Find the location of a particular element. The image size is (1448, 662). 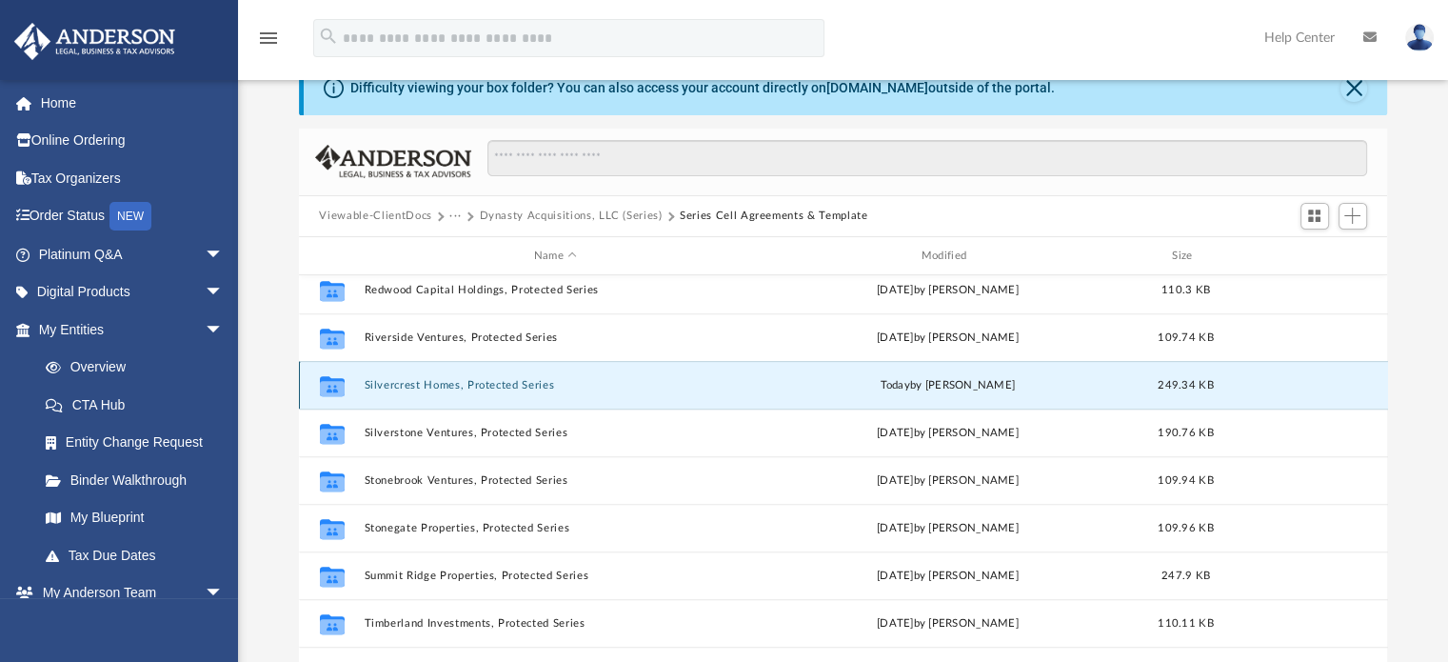

button: Summit Ridge Properties, Protected Series is located at coordinates (555, 575).